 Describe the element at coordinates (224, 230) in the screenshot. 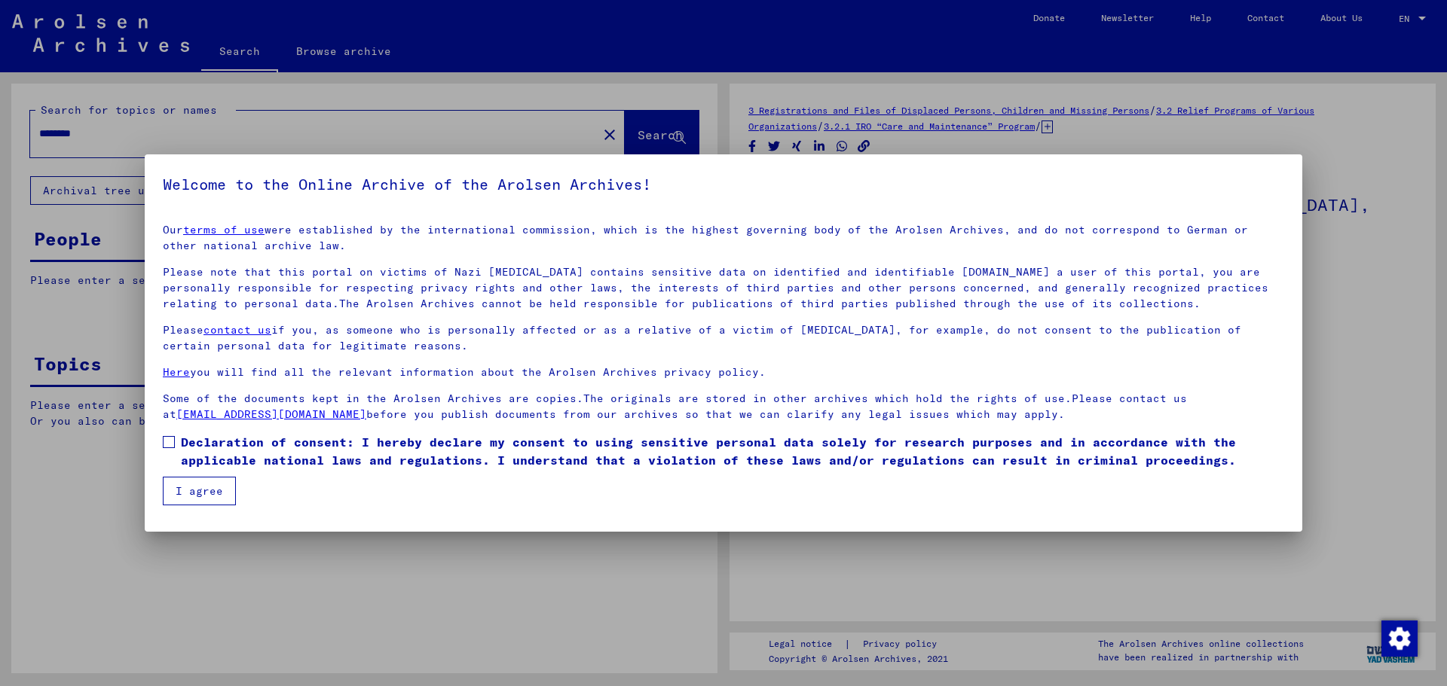

I see `a: terms of use` at that location.